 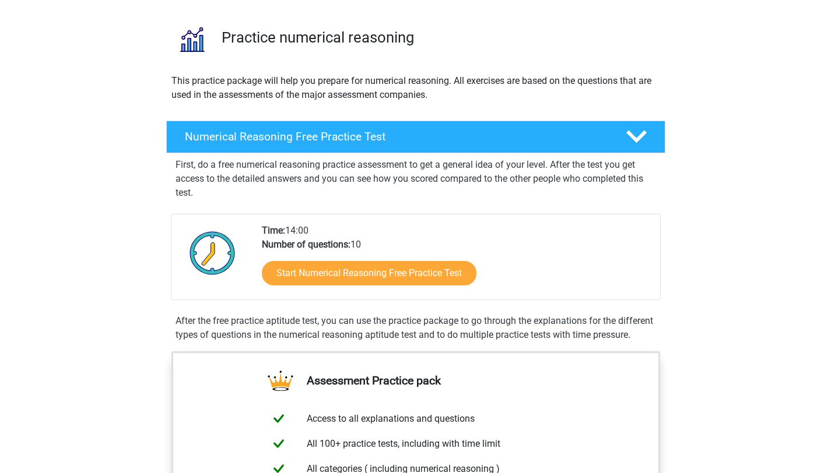 I want to click on h3: Practice numerical reasoning, so click(x=438, y=37).